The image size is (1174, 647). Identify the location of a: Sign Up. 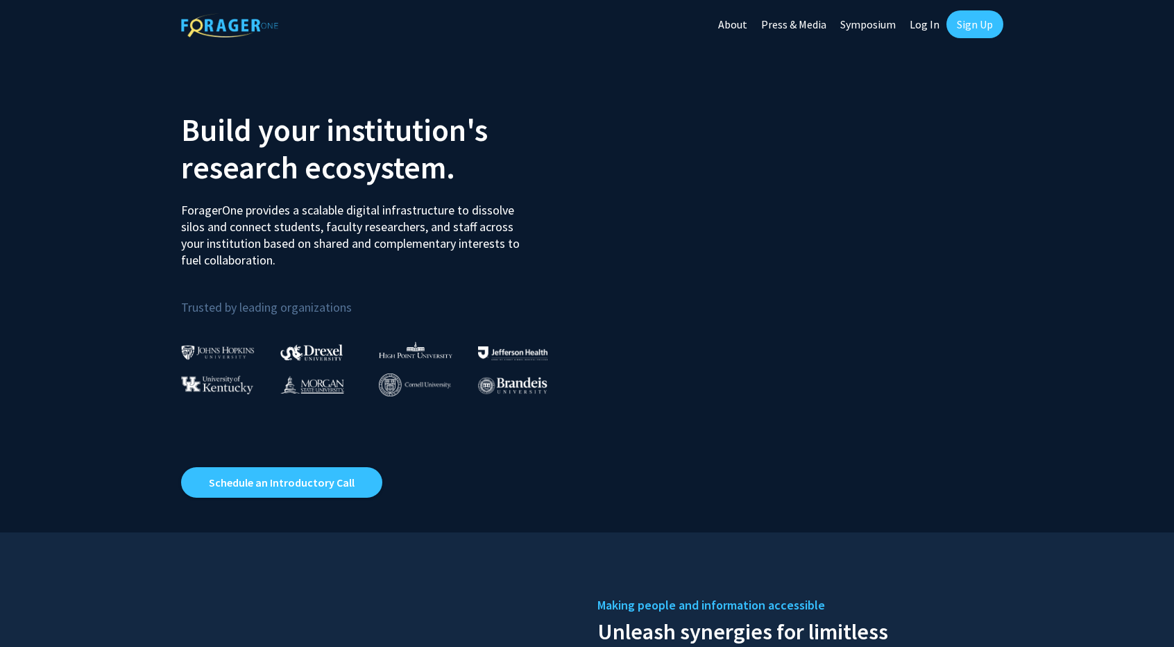
(975, 24).